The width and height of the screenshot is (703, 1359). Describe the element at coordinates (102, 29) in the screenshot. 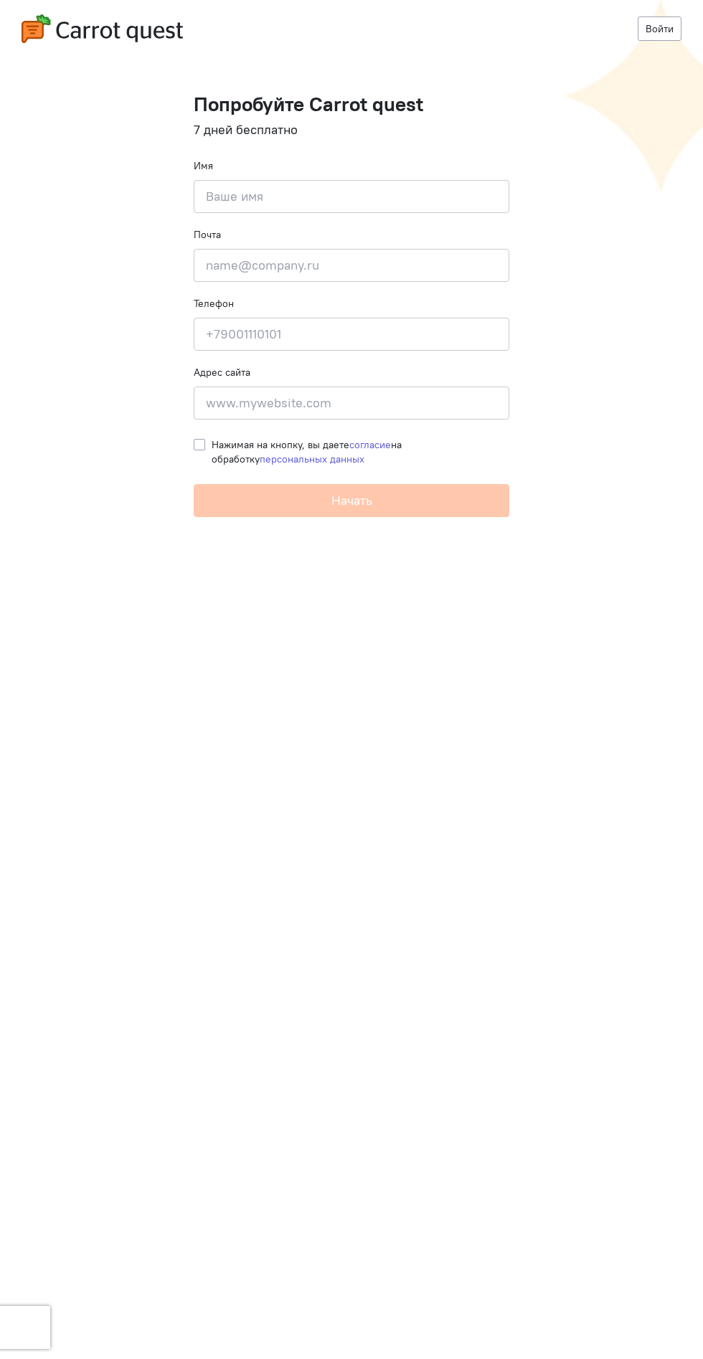

I see `img: carrot-quest-logo.svg` at that location.